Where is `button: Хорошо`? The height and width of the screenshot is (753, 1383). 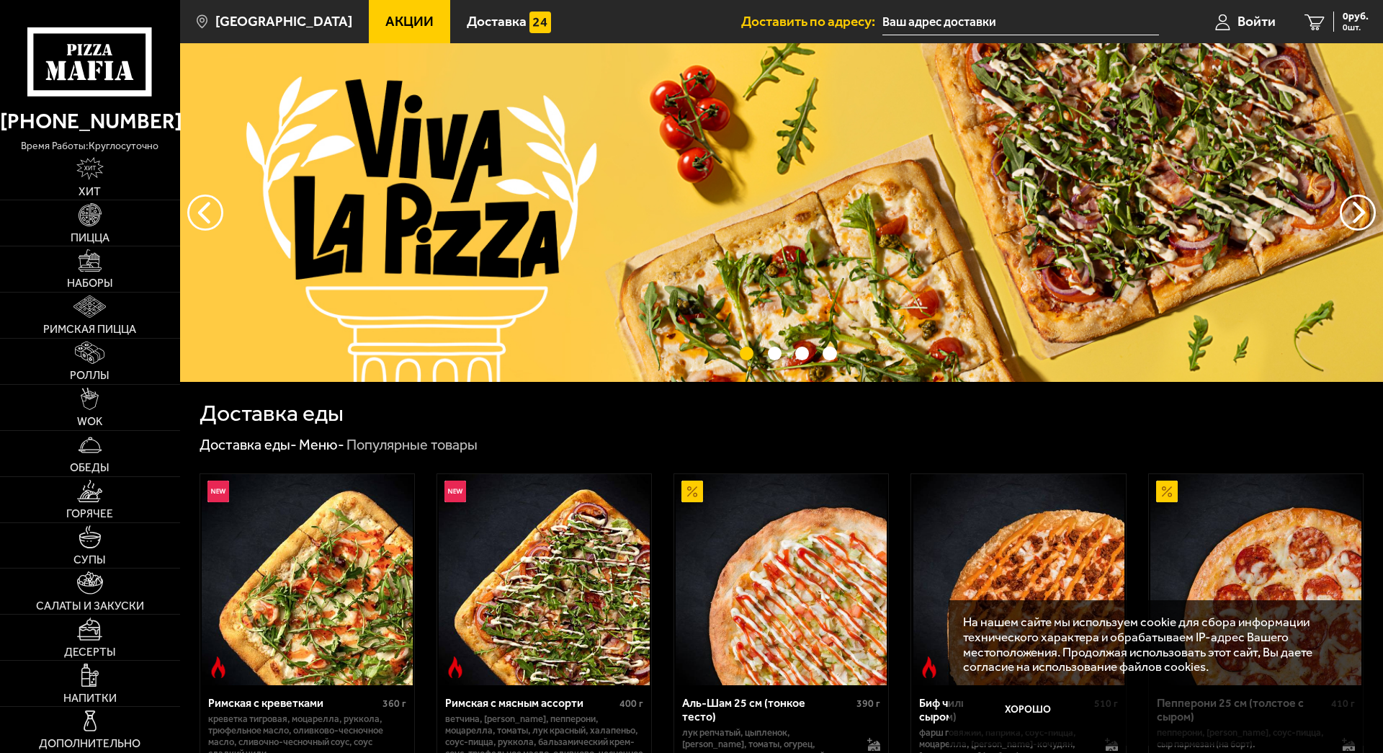
button: Хорошо is located at coordinates (1028, 710).